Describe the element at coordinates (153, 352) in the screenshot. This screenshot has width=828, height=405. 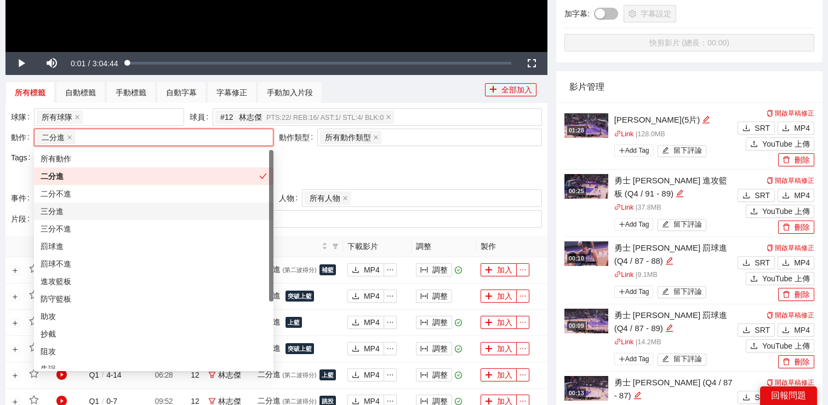
I see `div: 阻攻` at that location.